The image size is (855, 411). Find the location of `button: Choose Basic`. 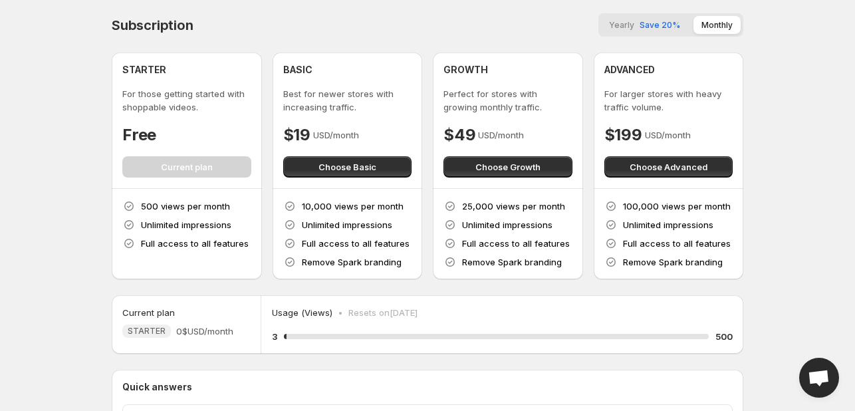

button: Choose Basic is located at coordinates (348, 167).